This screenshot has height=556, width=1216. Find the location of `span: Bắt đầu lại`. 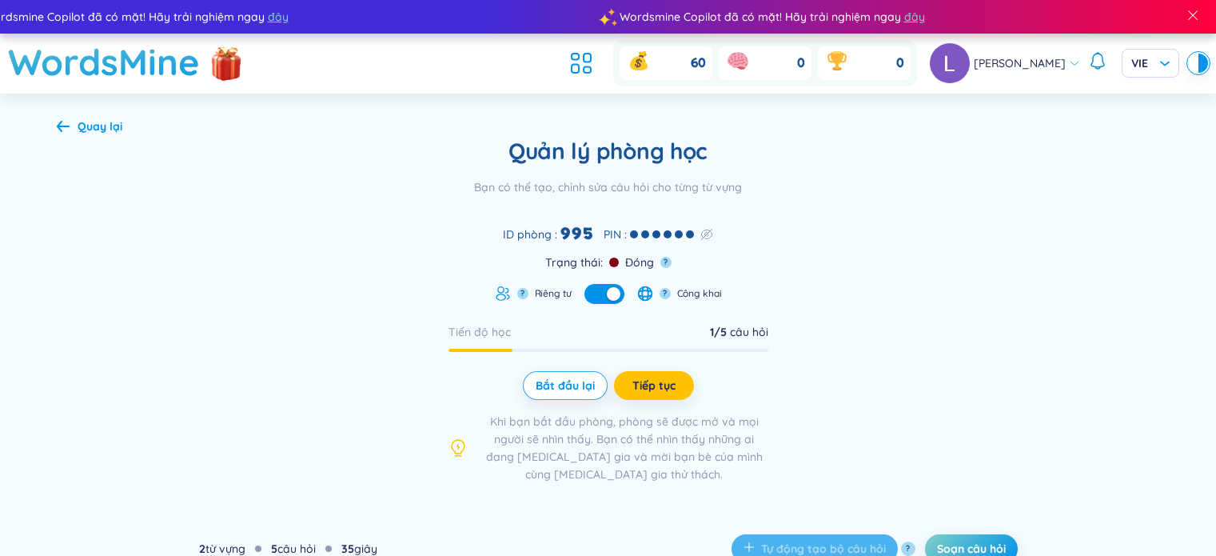

span: Bắt đầu lại is located at coordinates (565, 385).